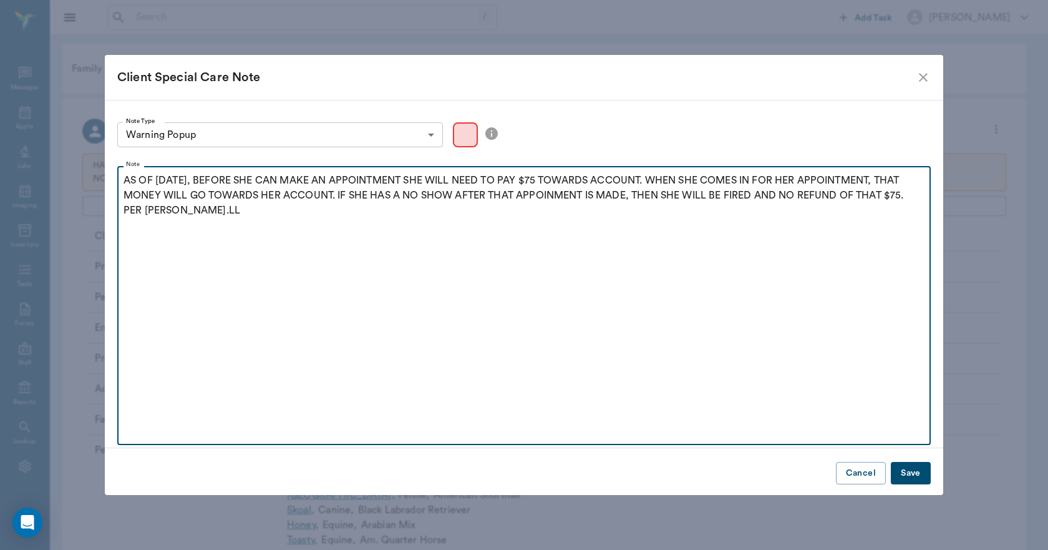 This screenshot has height=550, width=1048. What do you see at coordinates (140, 121) in the screenshot?
I see `label: Note Type` at bounding box center [140, 121].